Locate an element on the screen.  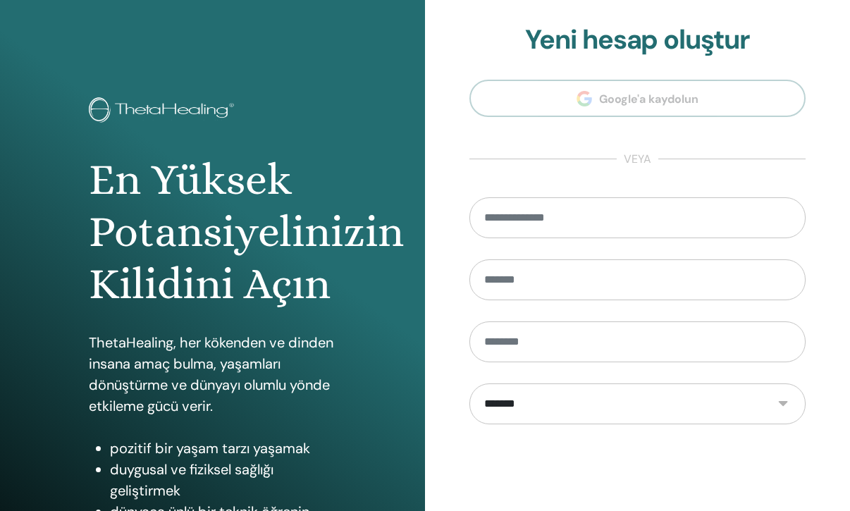
h2: Yeni hesap oluştur is located at coordinates (637, 40).